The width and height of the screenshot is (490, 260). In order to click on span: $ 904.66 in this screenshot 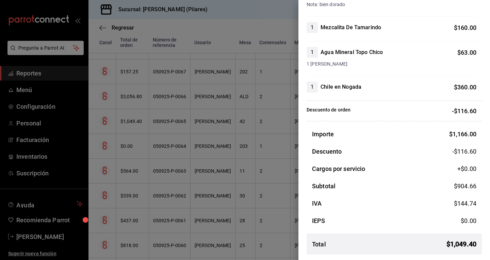, I will do `click(465, 186)`.